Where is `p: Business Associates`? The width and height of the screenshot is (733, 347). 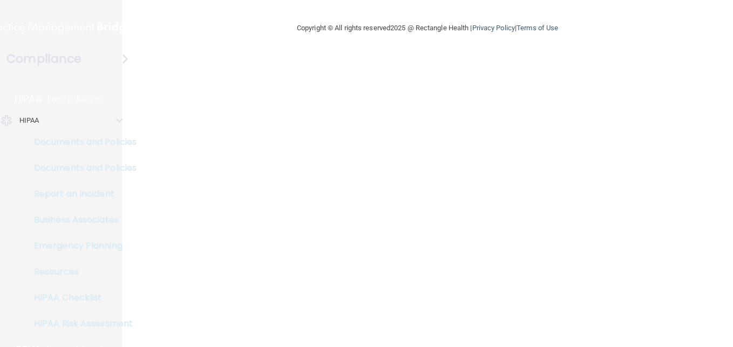 p: Business Associates is located at coordinates (80, 220).